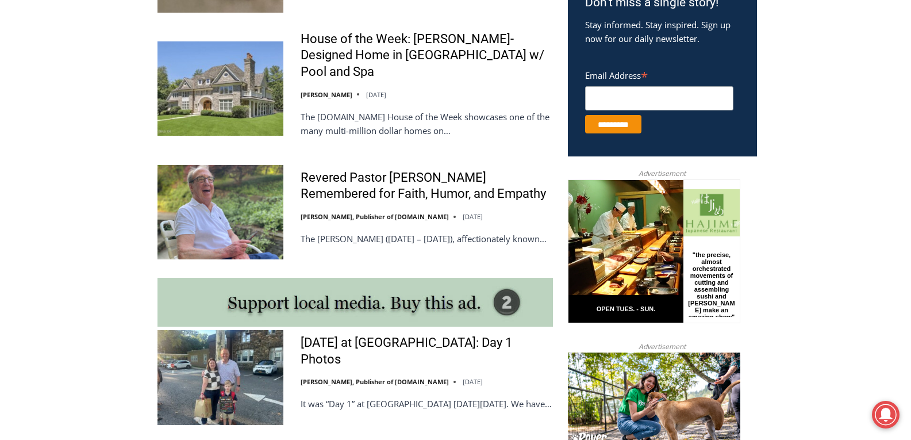 The height and width of the screenshot is (440, 911). I want to click on img: First Day of School at Rye City Schools: Day 1 Photos, so click(220, 377).